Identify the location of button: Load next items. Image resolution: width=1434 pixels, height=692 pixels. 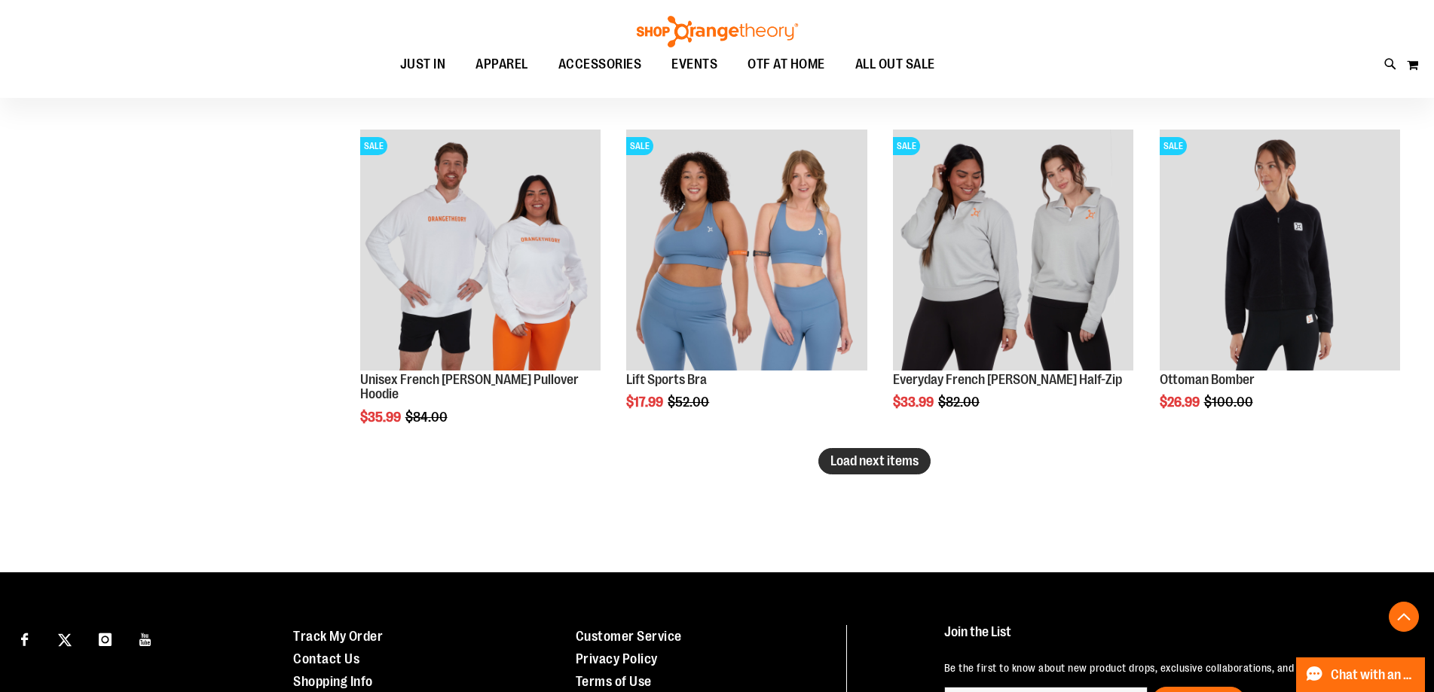
(874, 461).